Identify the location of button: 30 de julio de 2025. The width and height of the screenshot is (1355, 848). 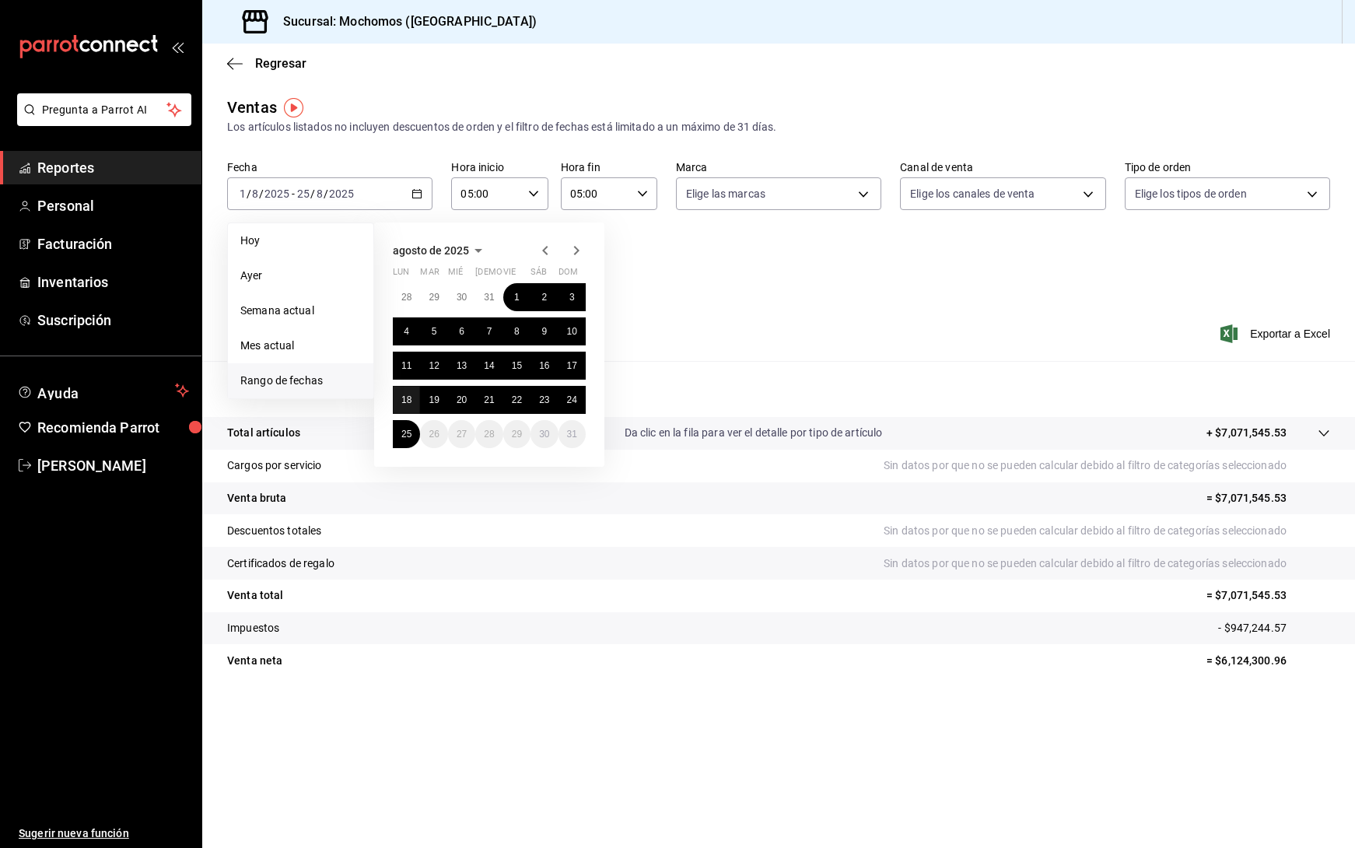
(461, 297).